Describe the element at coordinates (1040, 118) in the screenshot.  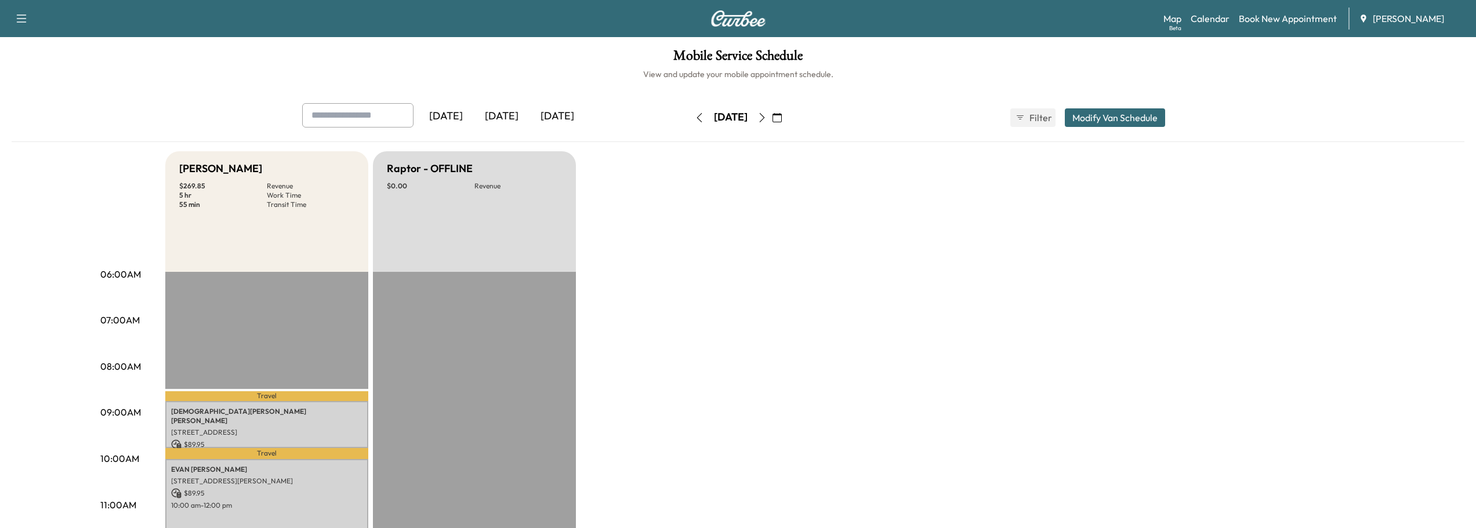
I see `span: Filter` at that location.